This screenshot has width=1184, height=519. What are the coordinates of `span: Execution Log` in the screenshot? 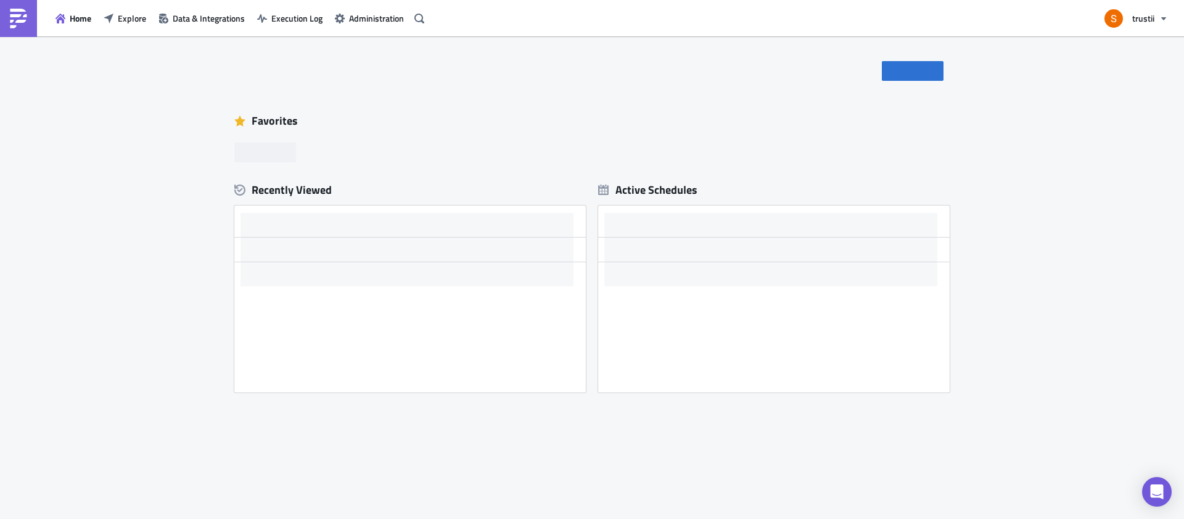 It's located at (297, 18).